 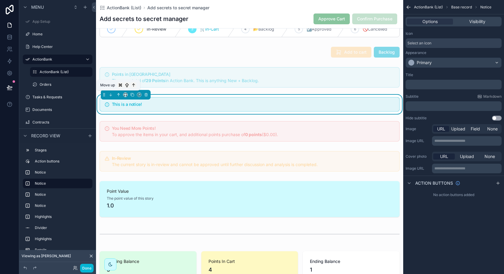 I want to click on label: Tasks & Requests, so click(x=62, y=97).